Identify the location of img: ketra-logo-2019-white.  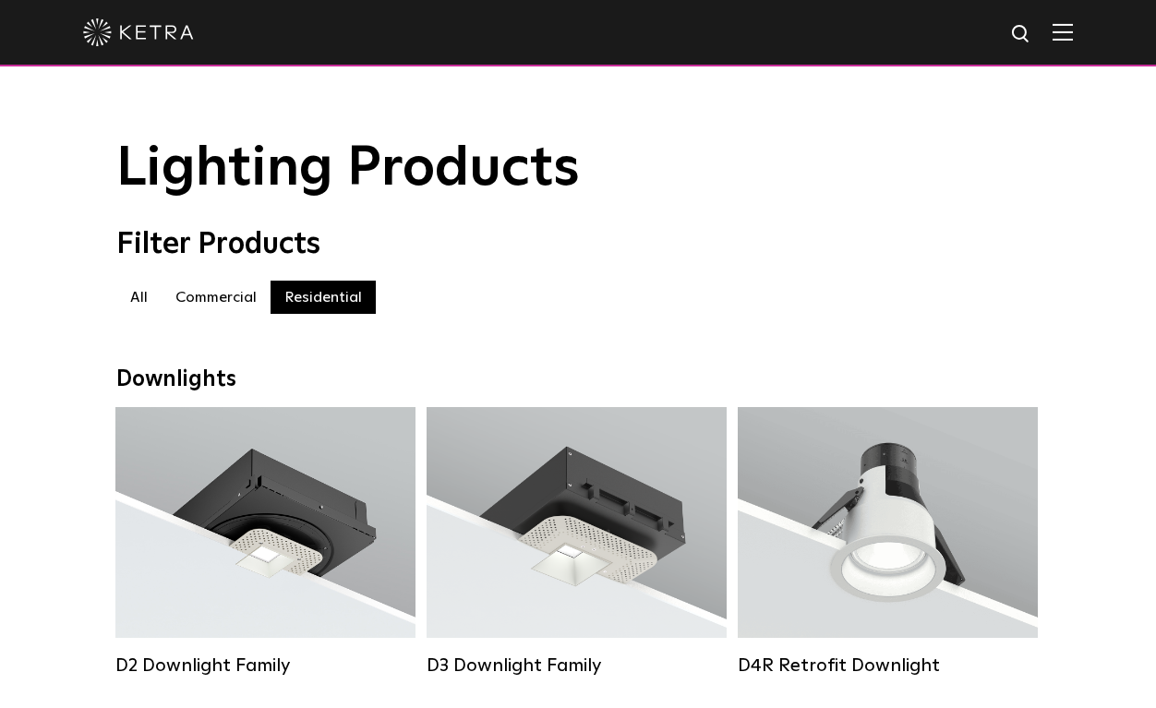
(139, 32).